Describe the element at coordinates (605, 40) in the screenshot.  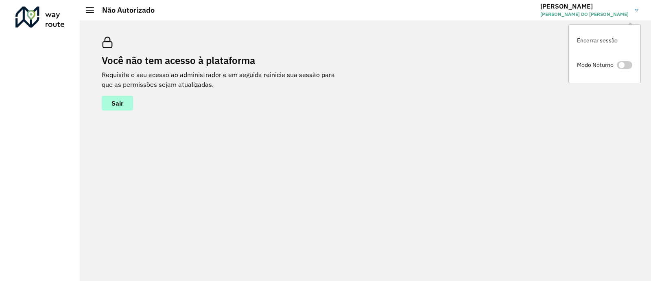
I see `a: Encerrar sessão` at that location.